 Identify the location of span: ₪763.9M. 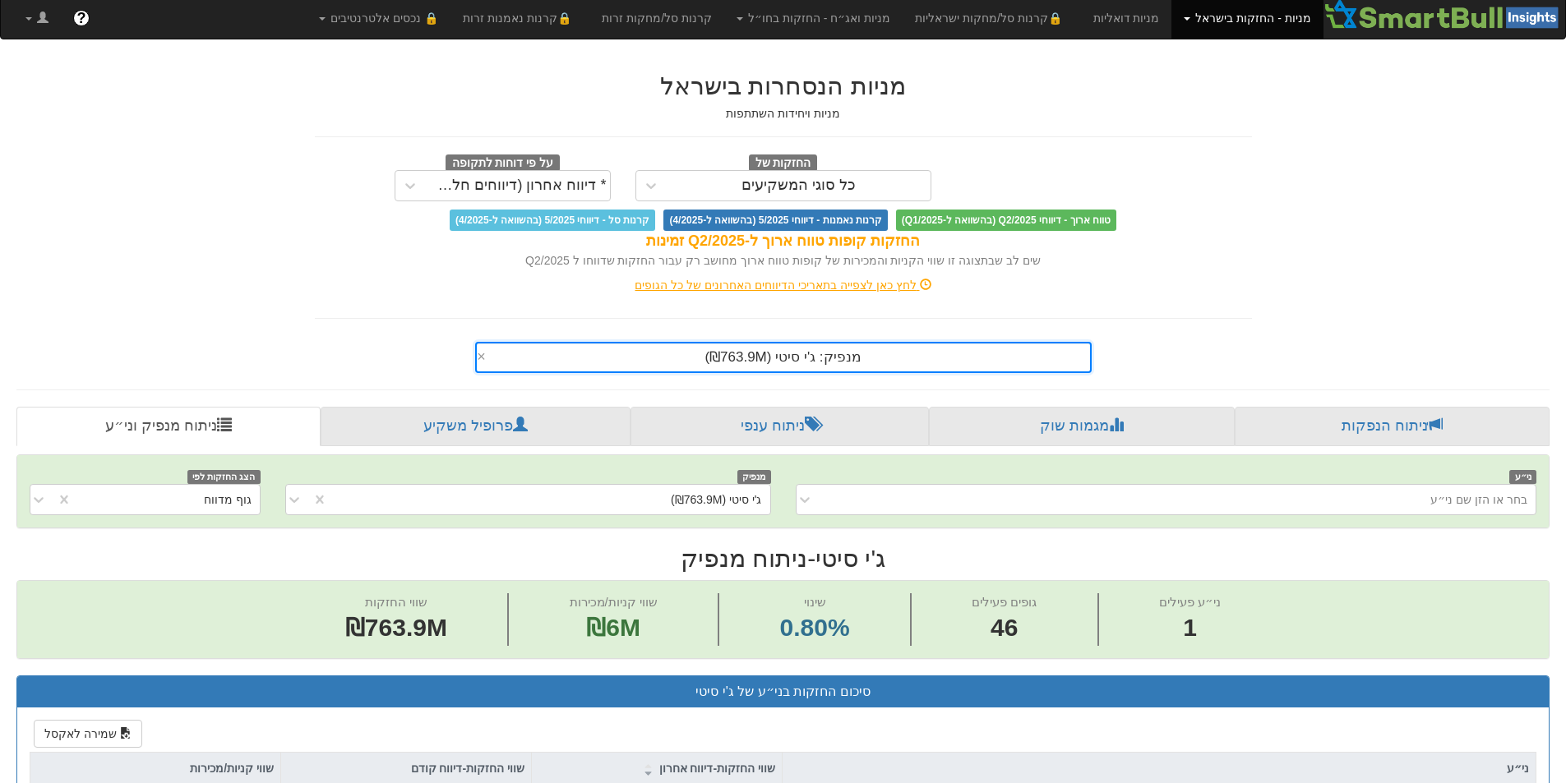
(396, 627).